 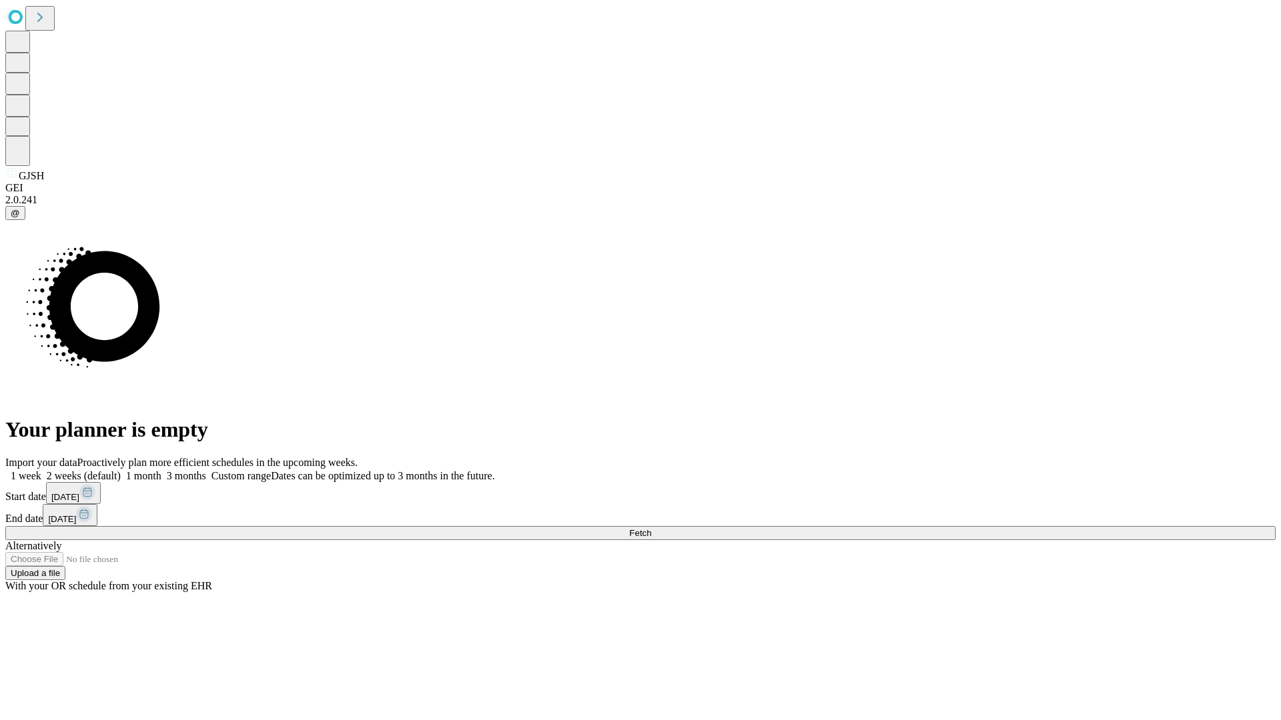 What do you see at coordinates (35, 573) in the screenshot?
I see `button: Upload a file` at bounding box center [35, 573].